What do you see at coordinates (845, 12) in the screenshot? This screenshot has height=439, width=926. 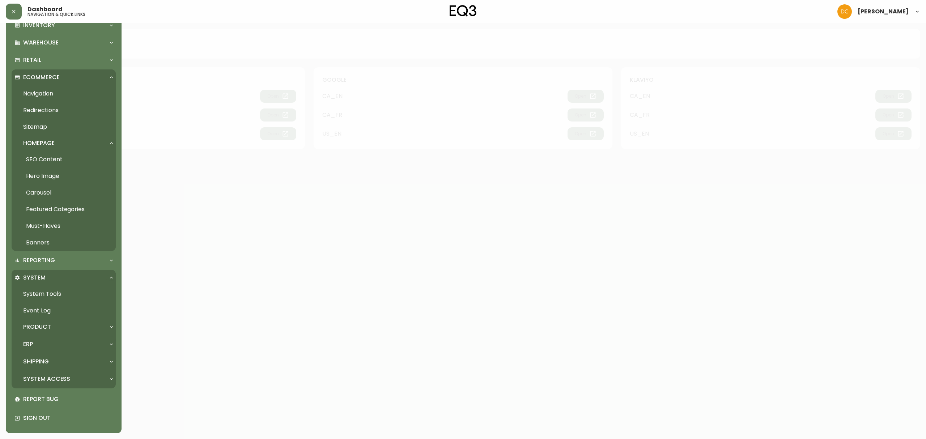 I see `img: 7eb451d6983258353faa3212700b340b` at bounding box center [845, 12].